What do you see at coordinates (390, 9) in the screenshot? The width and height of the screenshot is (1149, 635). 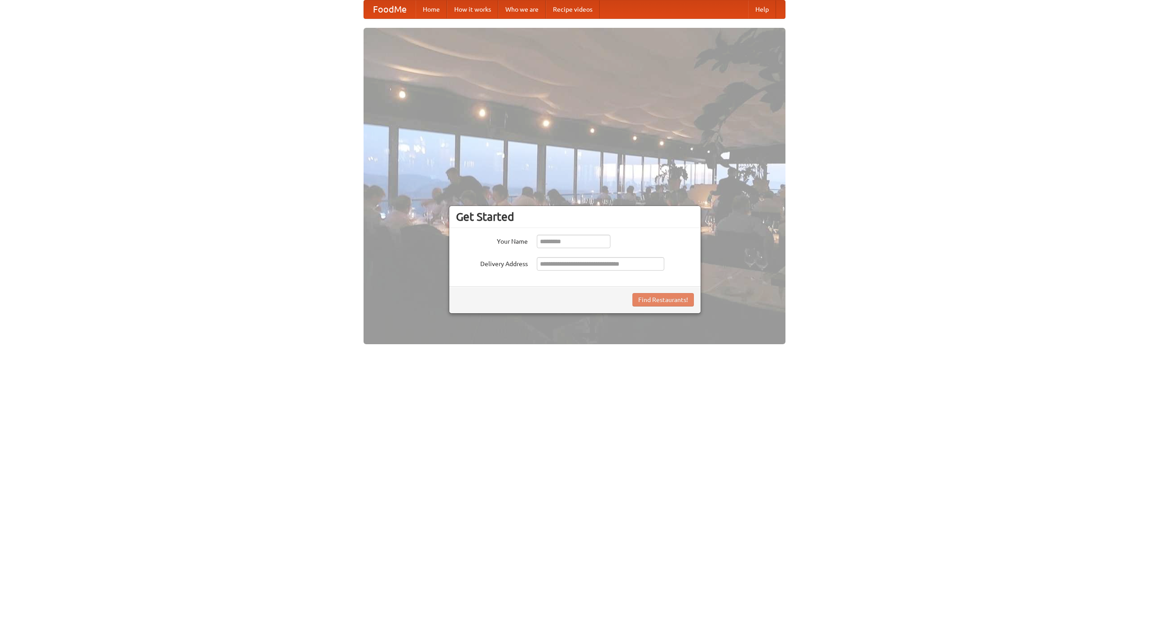 I see `a: FoodMe` at bounding box center [390, 9].